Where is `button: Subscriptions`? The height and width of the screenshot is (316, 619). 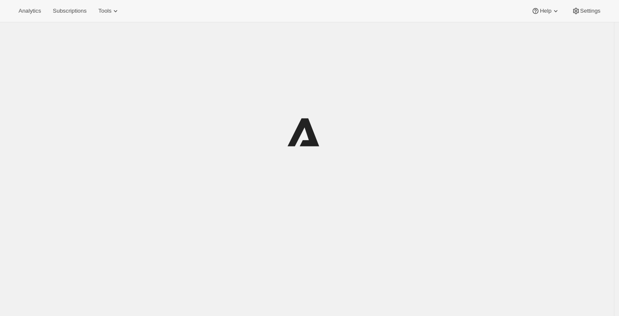
button: Subscriptions is located at coordinates (70, 11).